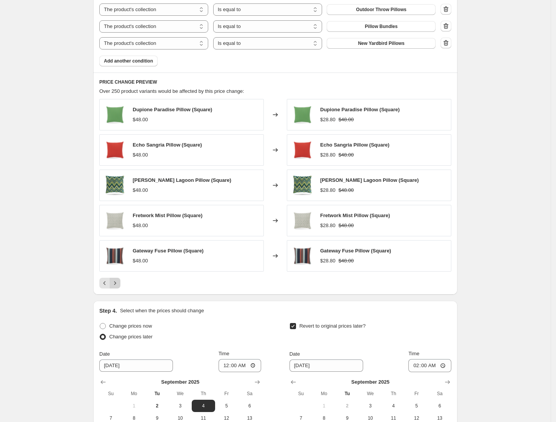 This screenshot has width=556, height=422. Describe the element at coordinates (128, 61) in the screenshot. I see `span: Add another condition` at that location.